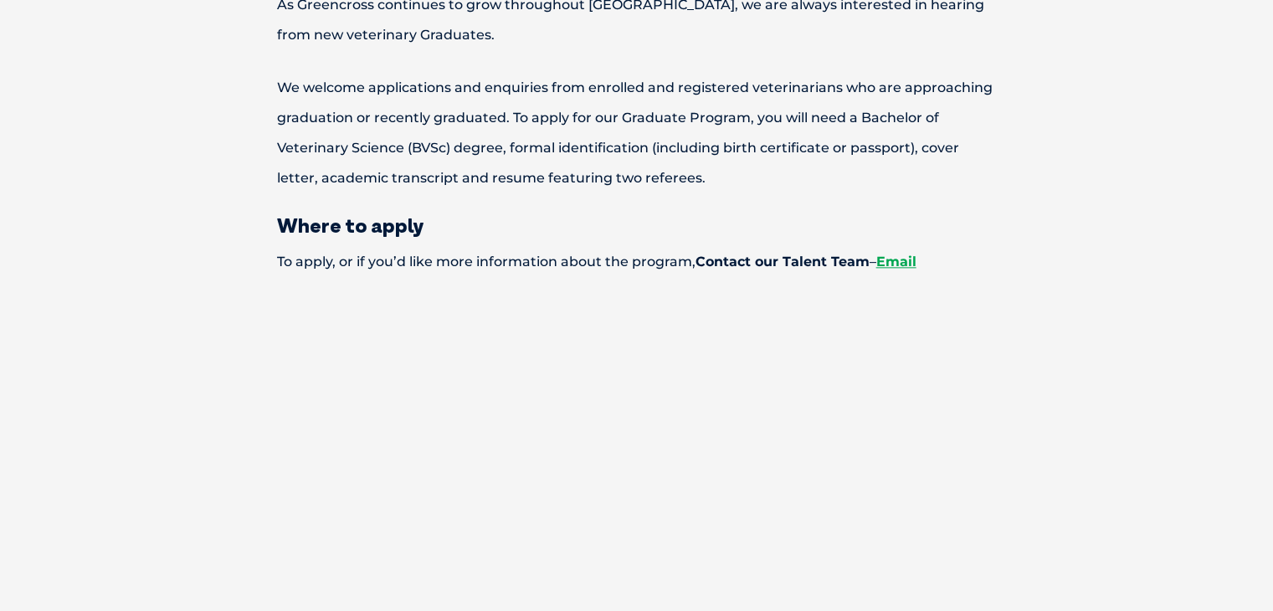 This screenshot has height=611, width=1273. Describe the element at coordinates (896, 261) in the screenshot. I see `a: Email` at that location.